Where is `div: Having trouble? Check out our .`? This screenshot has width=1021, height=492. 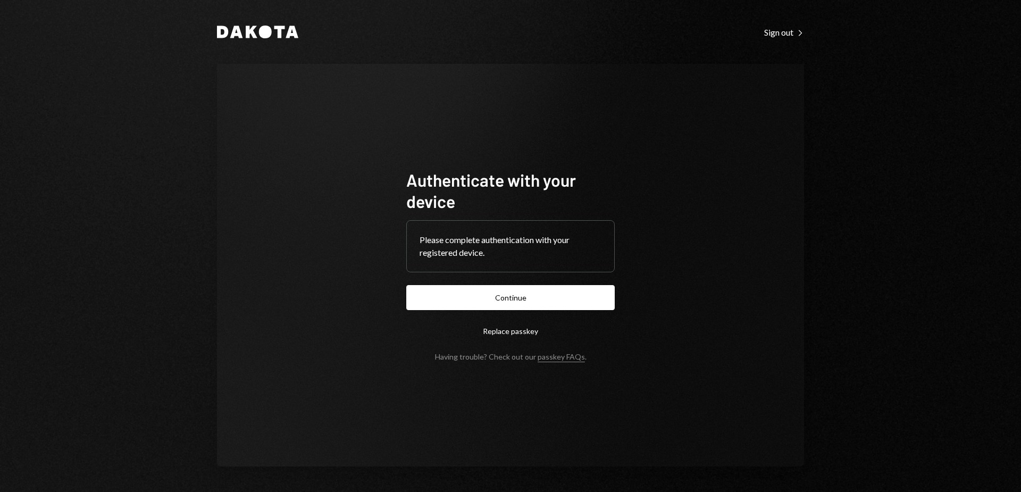 div: Having trouble? Check out our . is located at coordinates (510, 356).